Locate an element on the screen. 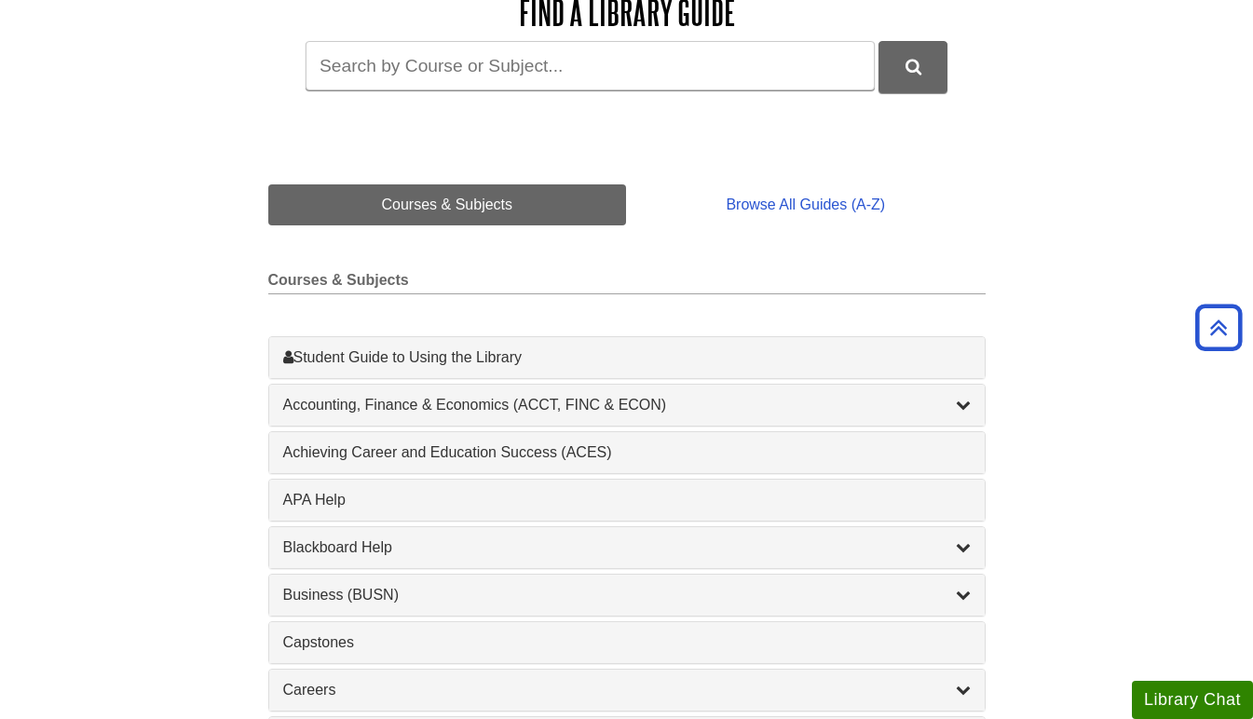 The image size is (1253, 719). div: Student Guide to Using the Library is located at coordinates (627, 358).